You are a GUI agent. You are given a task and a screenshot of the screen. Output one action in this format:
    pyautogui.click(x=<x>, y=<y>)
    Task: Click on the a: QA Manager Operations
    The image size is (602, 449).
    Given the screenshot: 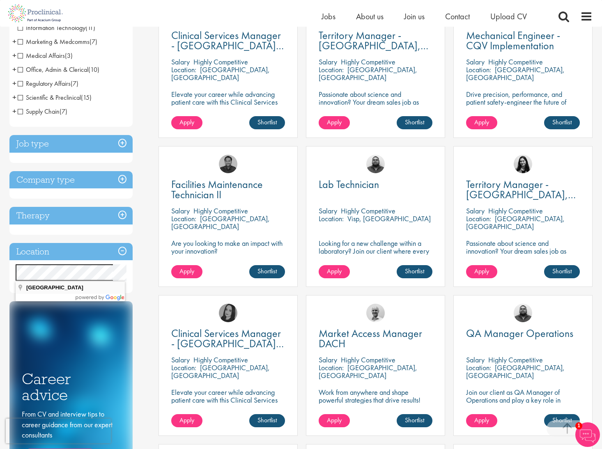 What is the action you would take?
    pyautogui.click(x=522, y=333)
    